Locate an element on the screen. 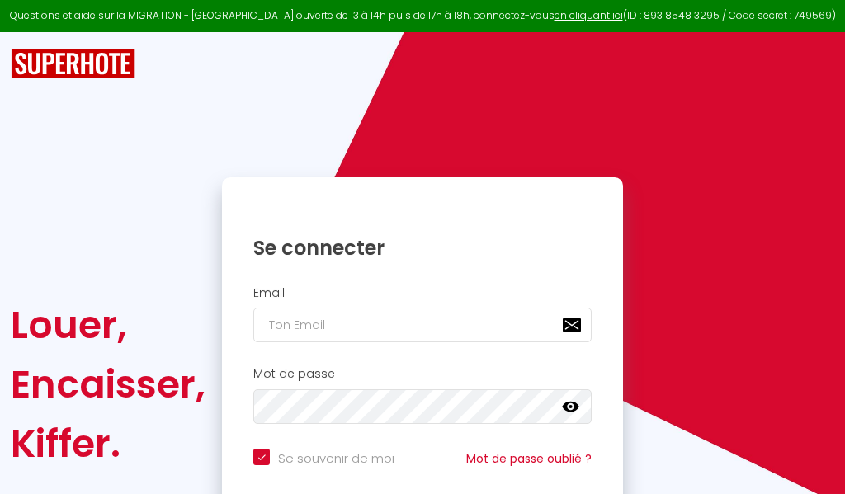 The height and width of the screenshot is (494, 845). div: Louer, is located at coordinates (108, 325).